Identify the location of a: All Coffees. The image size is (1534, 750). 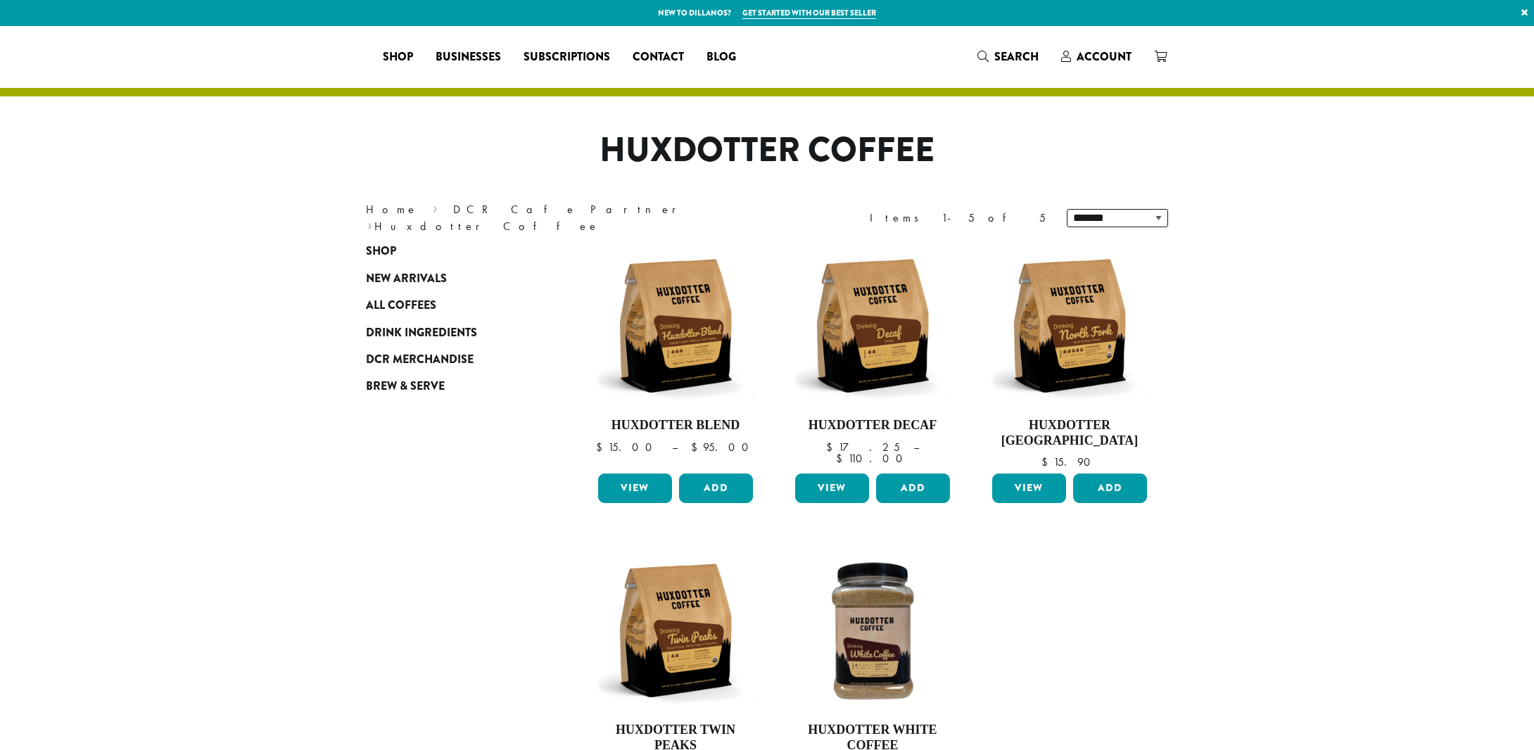
(450, 305).